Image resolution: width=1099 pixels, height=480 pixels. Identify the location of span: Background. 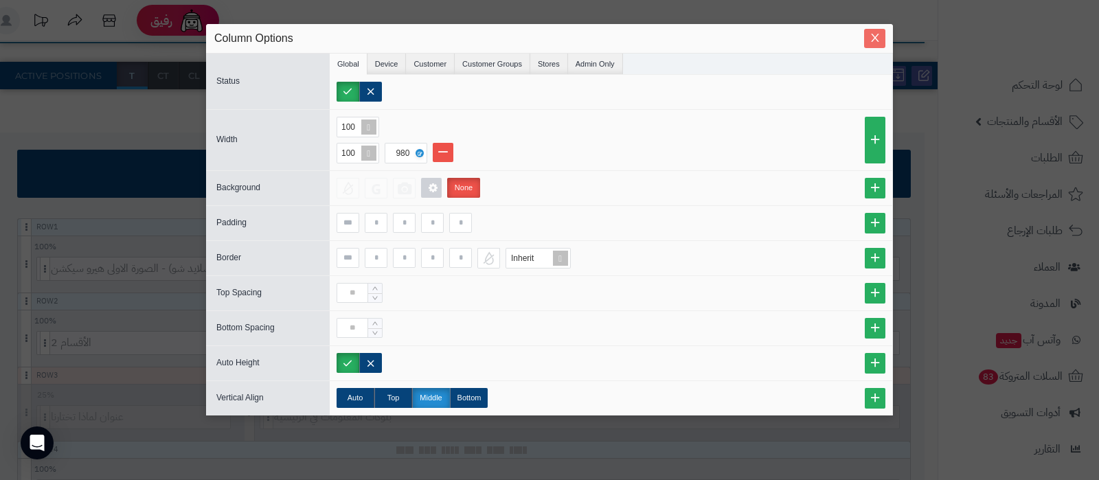
(238, 187).